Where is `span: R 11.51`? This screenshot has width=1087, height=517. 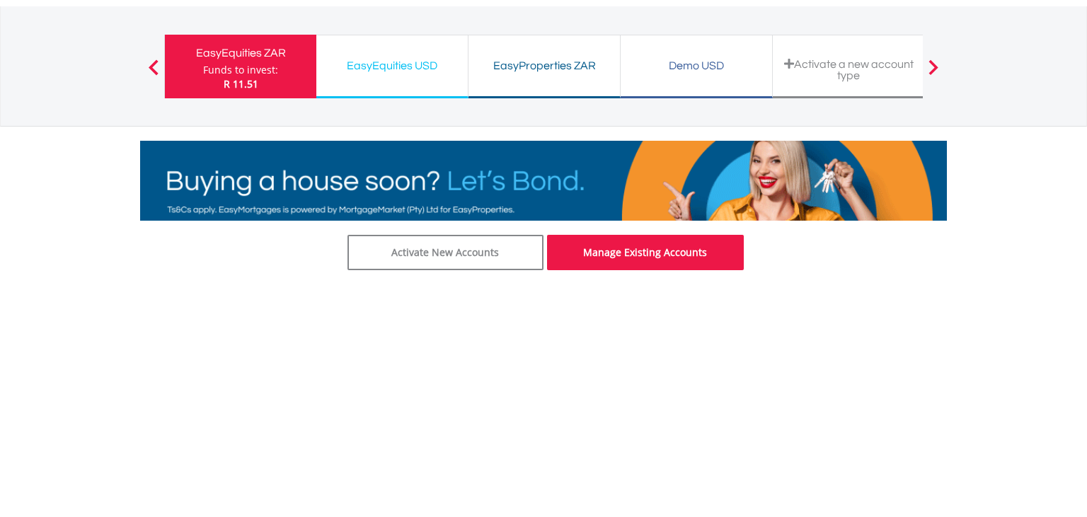 span: R 11.51 is located at coordinates (241, 84).